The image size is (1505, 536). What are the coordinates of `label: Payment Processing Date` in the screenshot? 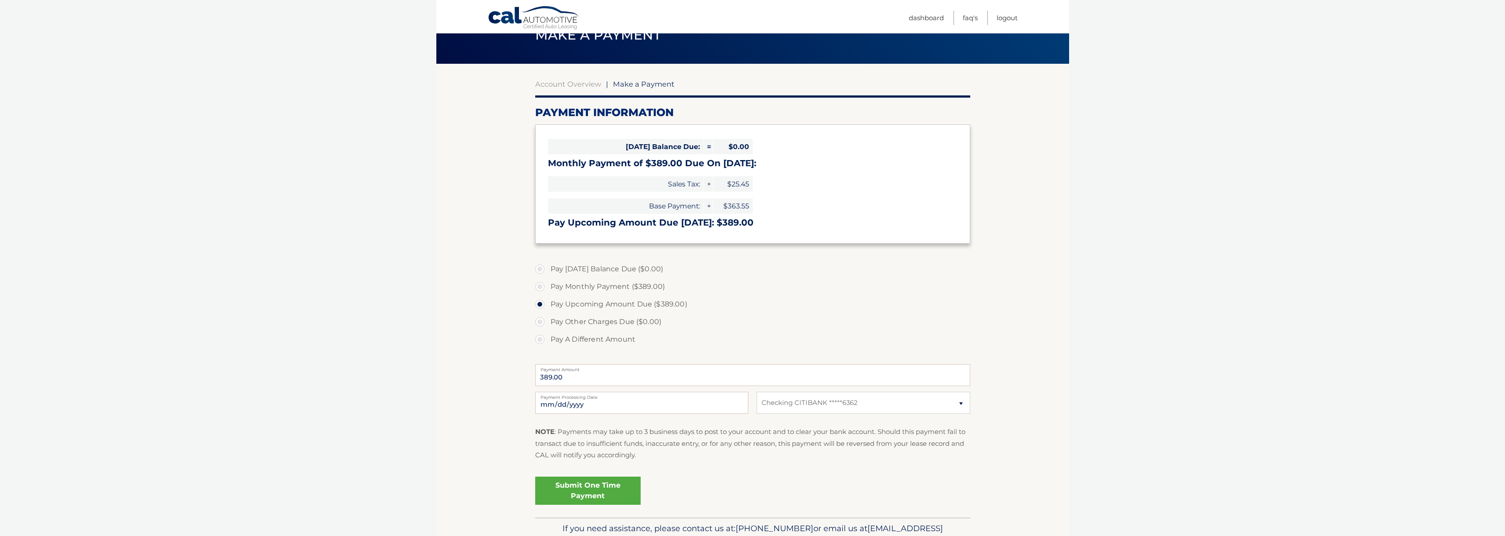 It's located at (642, 395).